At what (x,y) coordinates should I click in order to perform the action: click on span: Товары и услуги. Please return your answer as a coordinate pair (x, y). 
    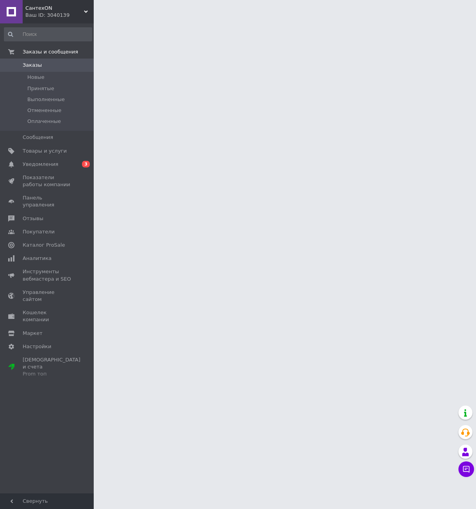
    Looking at the image, I should click on (44, 151).